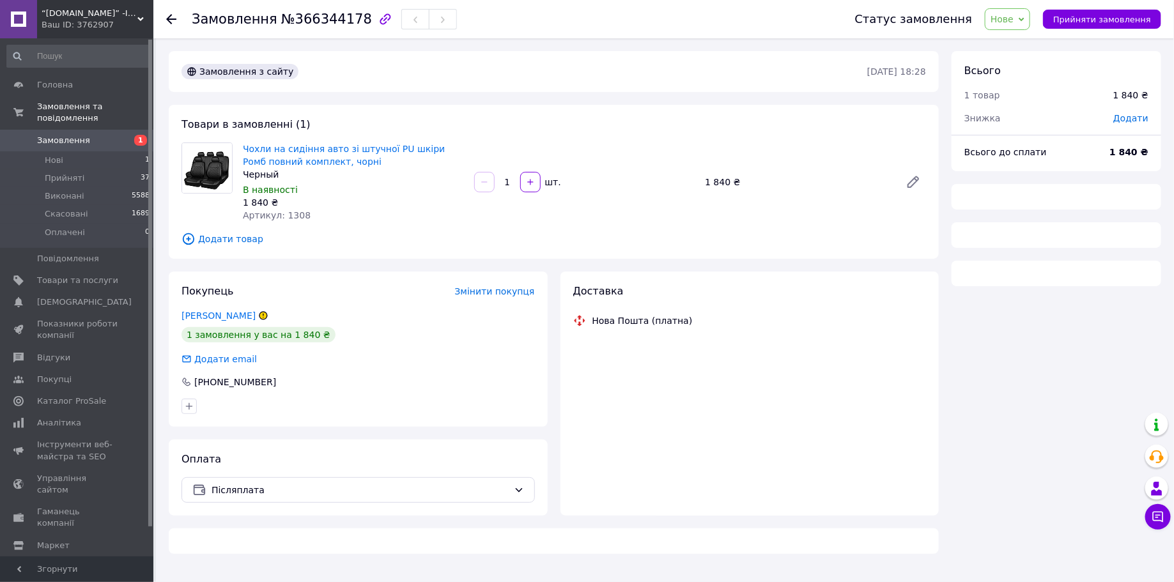 This screenshot has width=1174, height=582. I want to click on span: Прийняті, so click(65, 178).